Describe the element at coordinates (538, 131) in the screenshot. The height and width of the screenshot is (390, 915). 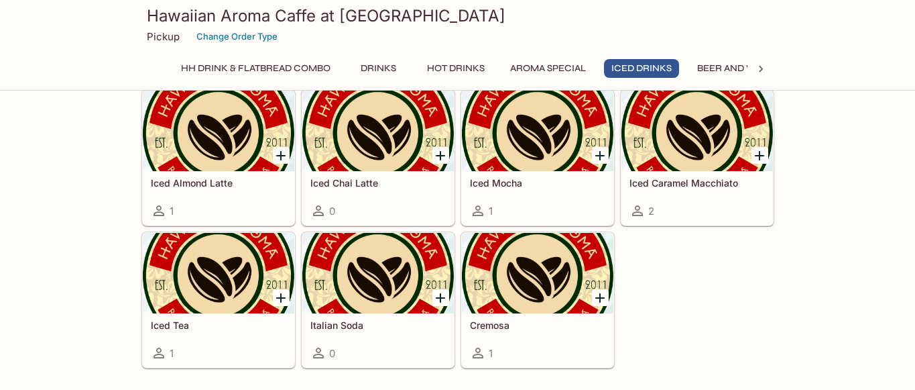
I see `div: Iced Mocha` at that location.